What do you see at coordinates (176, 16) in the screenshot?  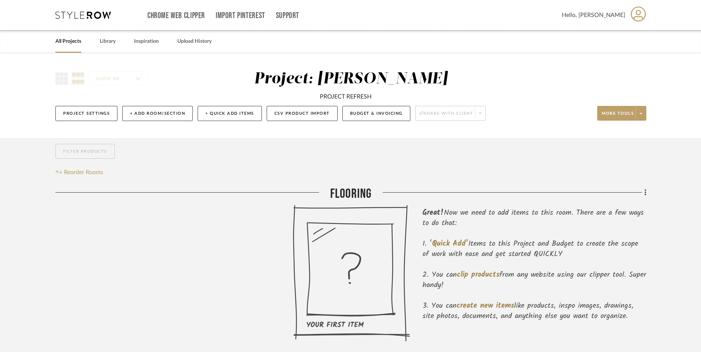 I see `a: Chrome Web Clipper` at bounding box center [176, 16].